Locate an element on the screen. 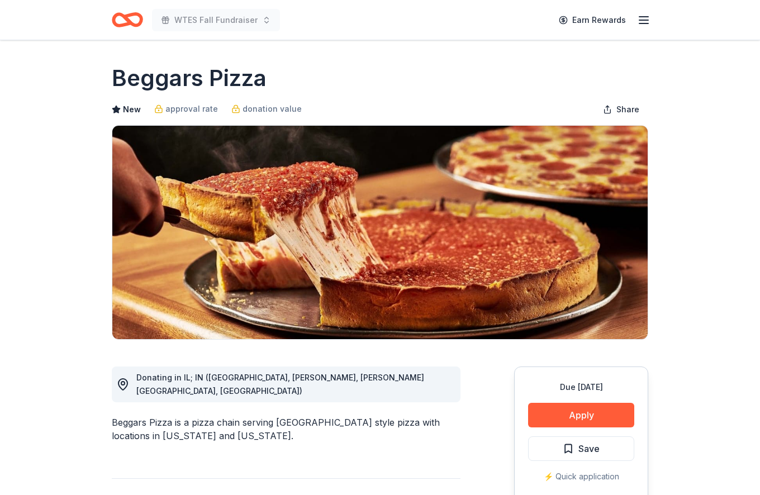 The image size is (760, 495). span: WTES Fall Fundraiser is located at coordinates (216, 20).